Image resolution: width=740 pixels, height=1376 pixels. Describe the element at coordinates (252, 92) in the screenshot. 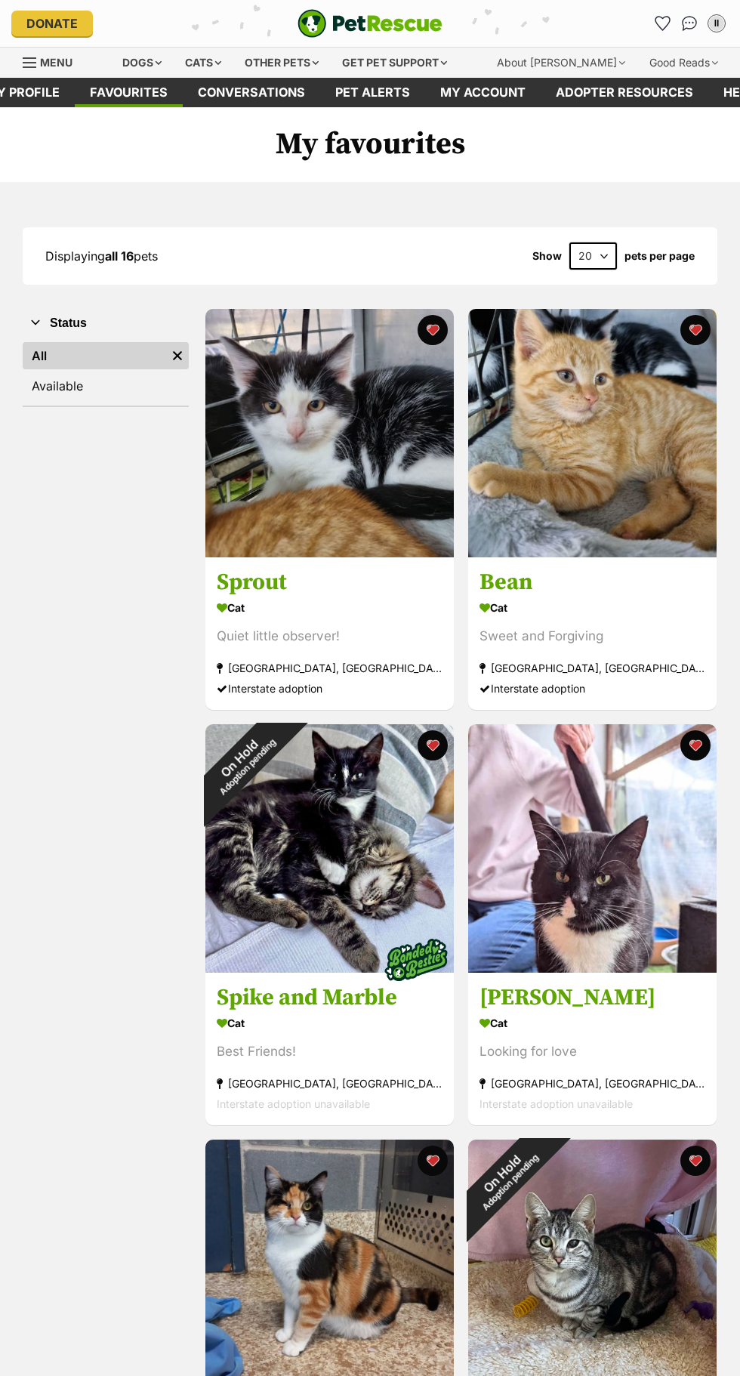

I see `a: conversations` at that location.